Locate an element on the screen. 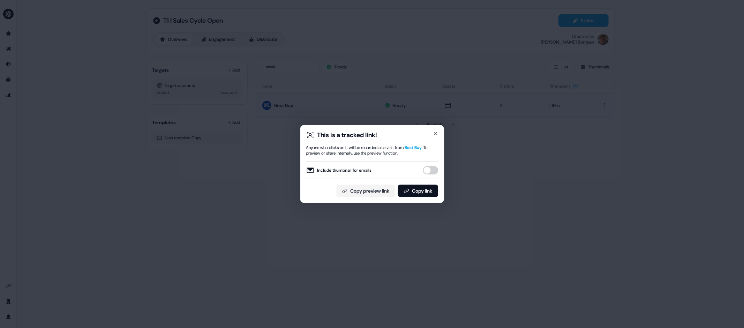 The width and height of the screenshot is (744, 328). div: Anyone who clicks on it will be recorded as a visit from . To preview or share internally, use th... is located at coordinates (372, 150).